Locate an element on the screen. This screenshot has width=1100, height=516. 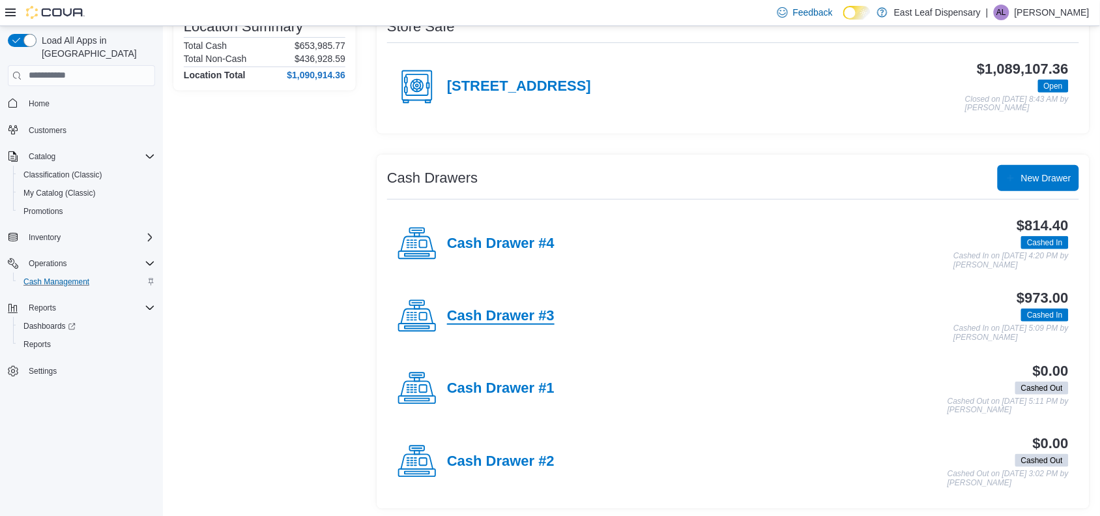
button: Cash Management is located at coordinates (87, 282).